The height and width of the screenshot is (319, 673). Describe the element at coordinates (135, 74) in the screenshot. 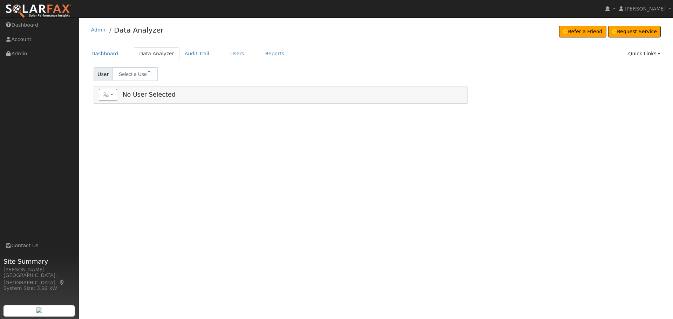

I see `input: Select a User` at that location.